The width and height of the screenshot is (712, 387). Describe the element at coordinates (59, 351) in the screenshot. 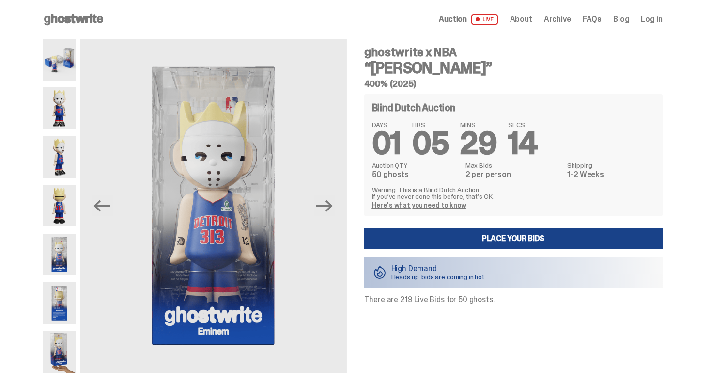

I see `img: eminem%20scale.png` at that location.